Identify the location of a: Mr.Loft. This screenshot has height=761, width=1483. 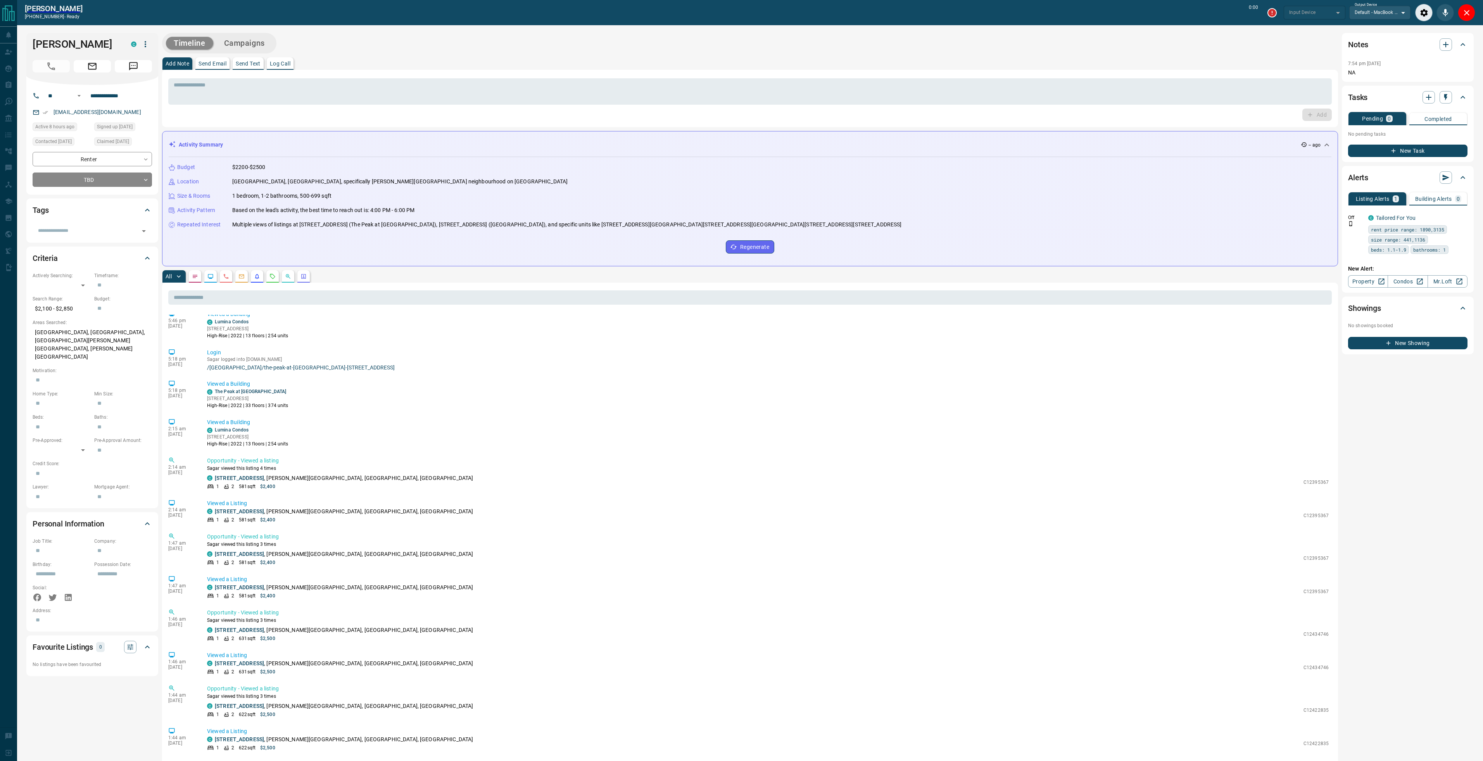
(1447, 281).